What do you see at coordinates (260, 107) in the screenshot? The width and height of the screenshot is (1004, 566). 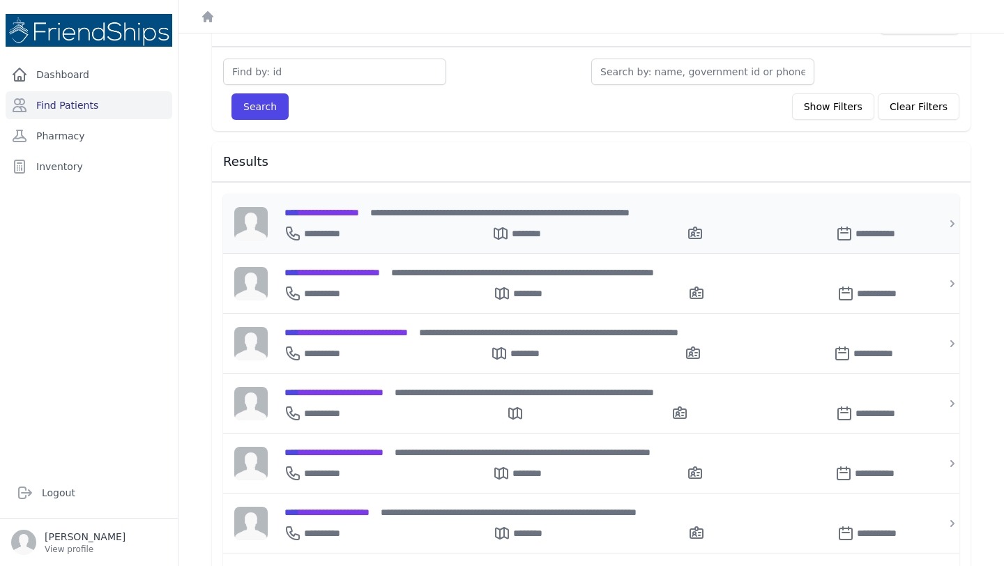 I see `button: Search` at bounding box center [260, 107].